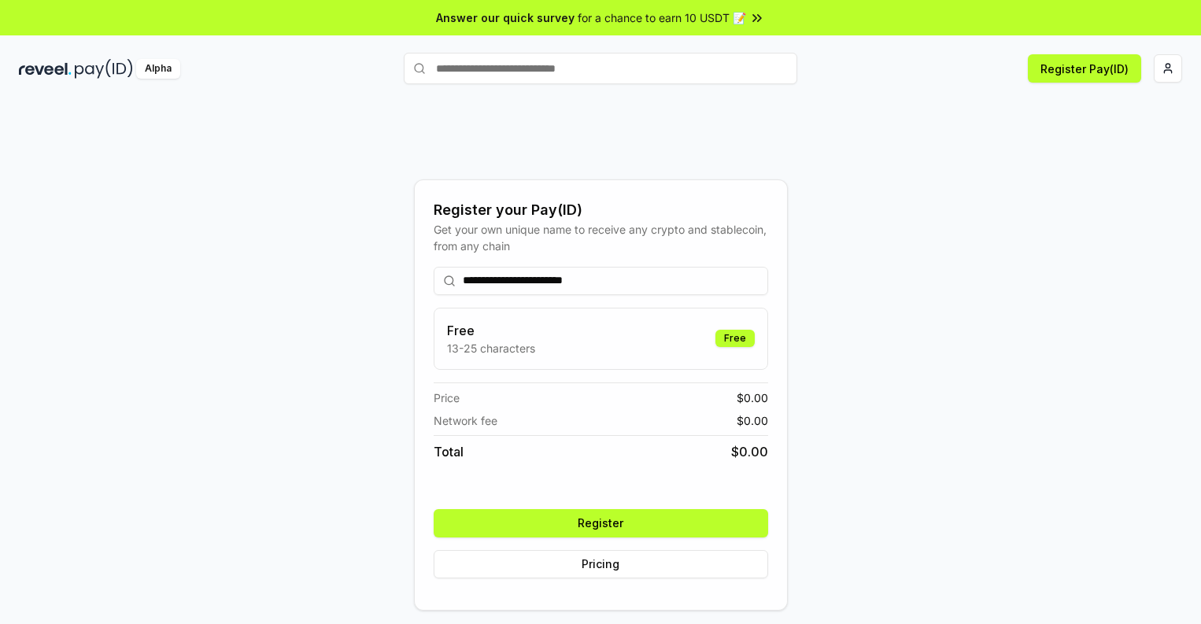 This screenshot has width=1201, height=624. I want to click on p: 13-25 characters, so click(491, 348).